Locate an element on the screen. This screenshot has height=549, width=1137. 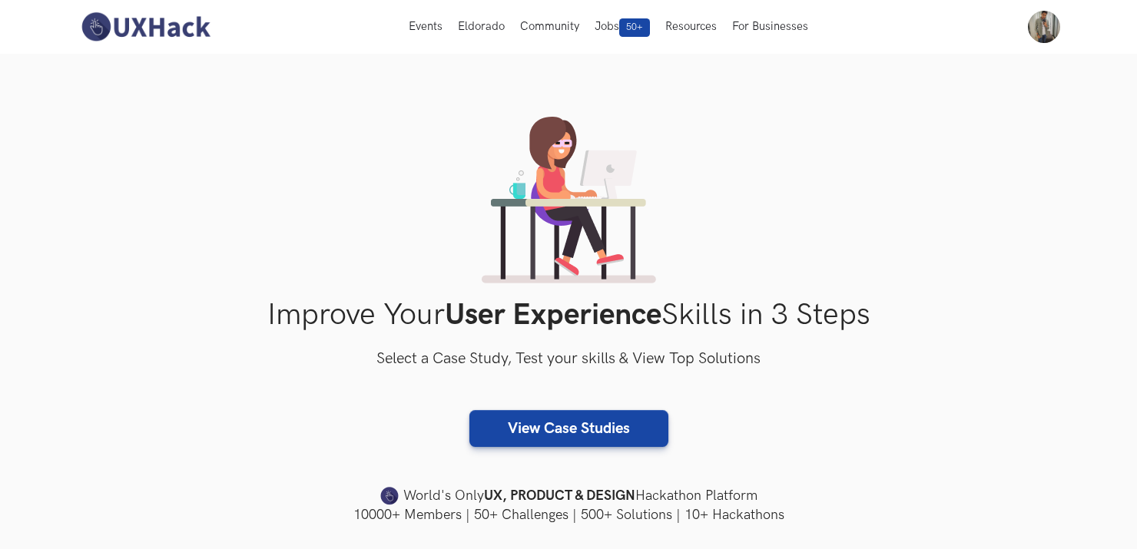
h4: World's Only Hackathon Platform is located at coordinates (568, 496).